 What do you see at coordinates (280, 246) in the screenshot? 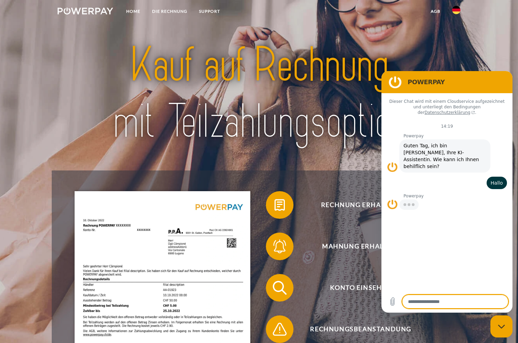
I see `img: qb_bell.svg` at bounding box center [280, 246].